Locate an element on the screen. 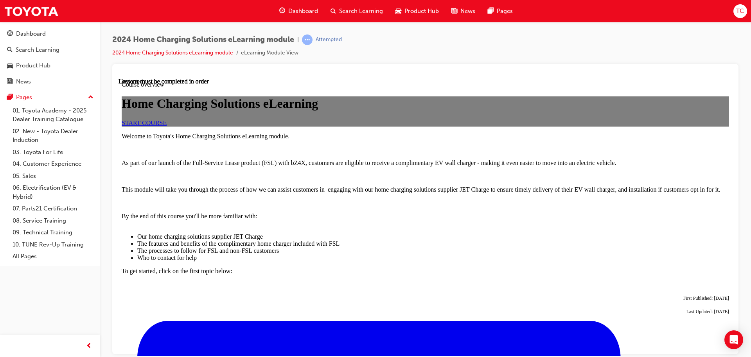 The width and height of the screenshot is (751, 357). span: News is located at coordinates (468, 11).